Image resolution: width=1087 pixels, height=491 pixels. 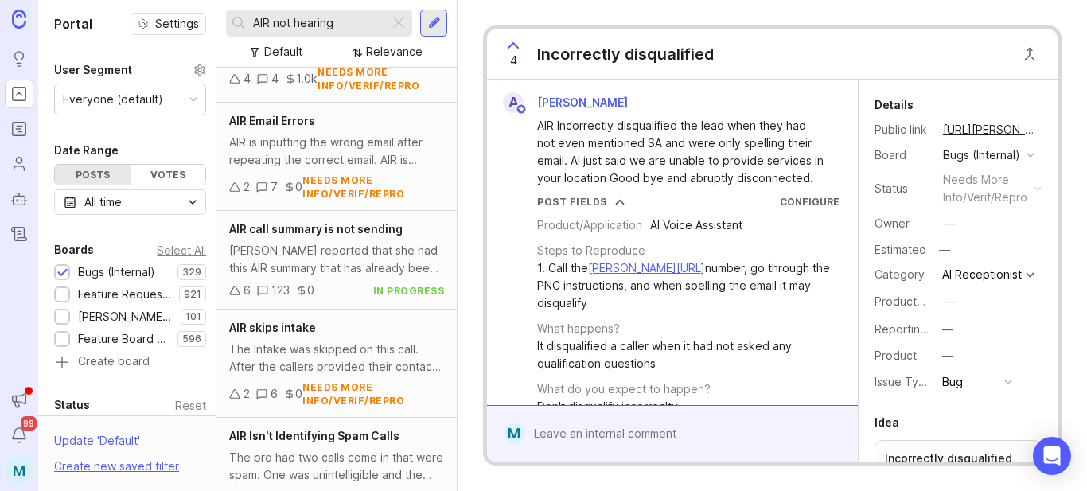 I want to click on div: Date Range, so click(x=86, y=150).